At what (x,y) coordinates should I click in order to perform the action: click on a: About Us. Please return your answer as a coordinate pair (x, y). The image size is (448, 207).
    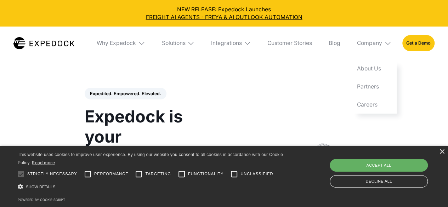
    Looking at the image, I should click on (374, 69).